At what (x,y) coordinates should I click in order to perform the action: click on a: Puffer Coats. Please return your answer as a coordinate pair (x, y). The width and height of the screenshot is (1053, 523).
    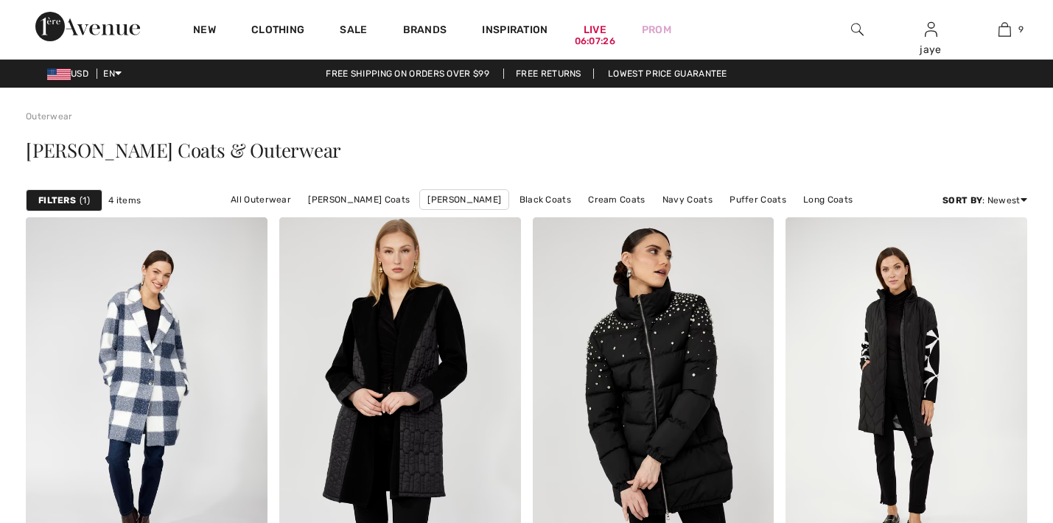
    Looking at the image, I should click on (758, 200).